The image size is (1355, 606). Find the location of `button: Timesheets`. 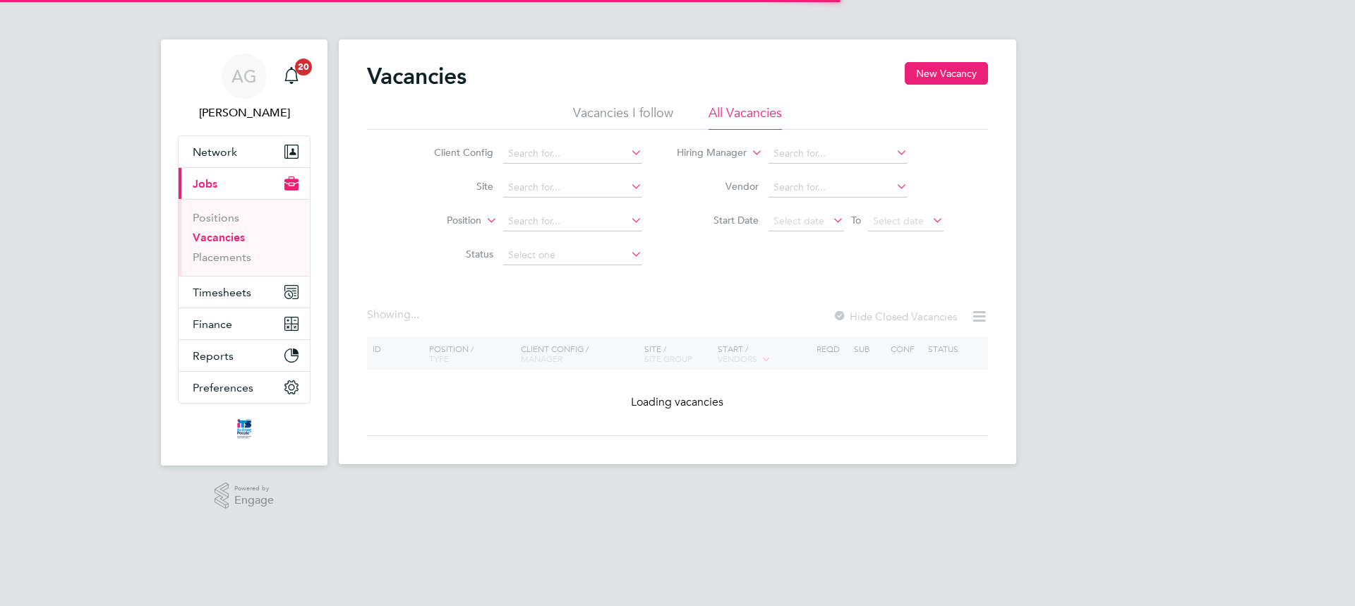

button: Timesheets is located at coordinates (244, 292).